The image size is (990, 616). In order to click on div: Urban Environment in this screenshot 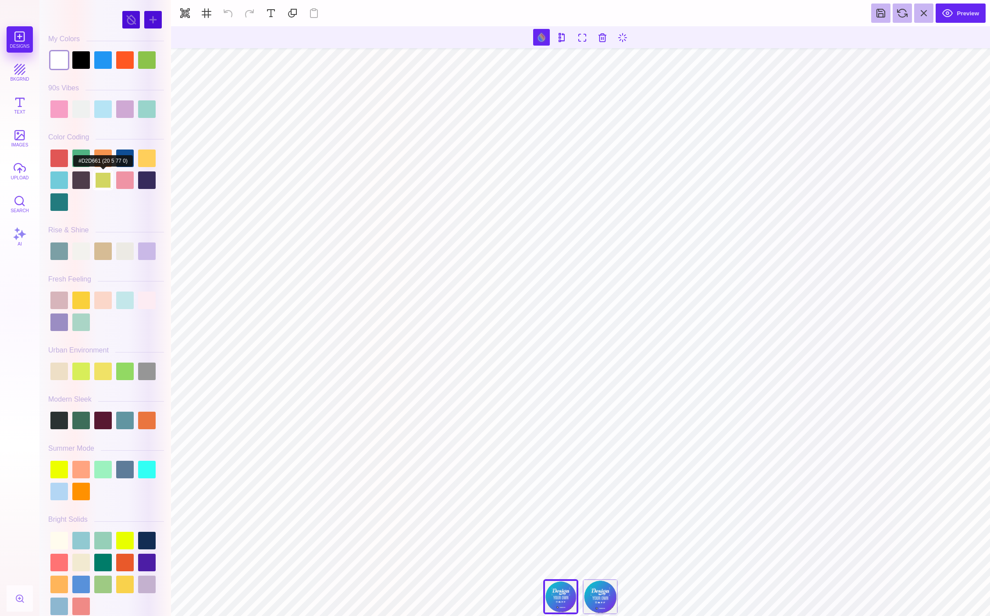, I will do `click(79, 350)`.